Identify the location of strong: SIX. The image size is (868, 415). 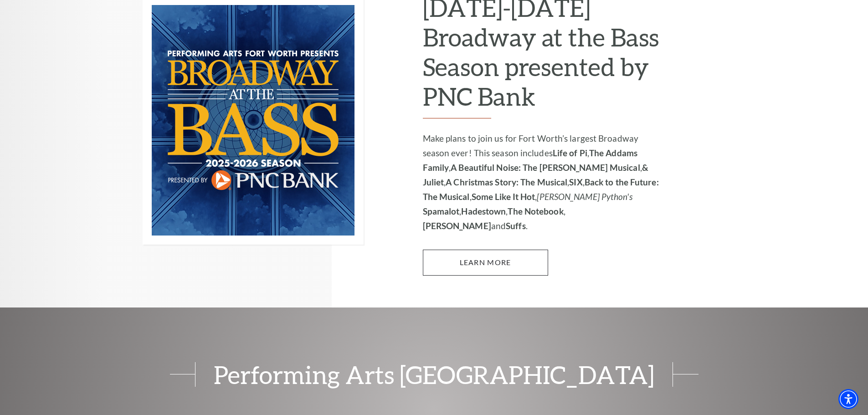
(576, 182).